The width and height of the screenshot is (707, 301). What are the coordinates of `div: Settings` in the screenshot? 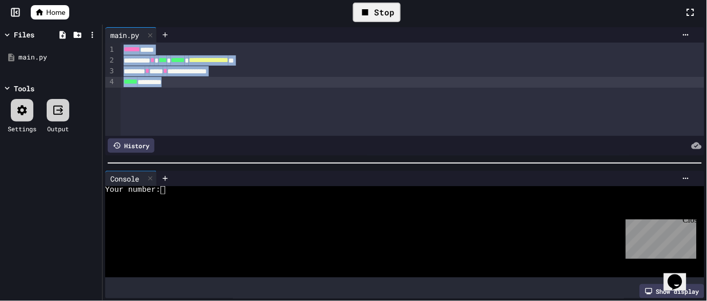 It's located at (22, 129).